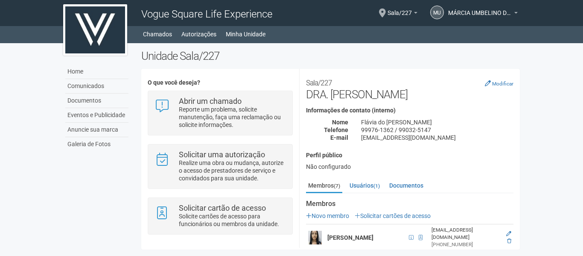 This screenshot has height=256, width=583. What do you see at coordinates (157, 34) in the screenshot?
I see `a: Chamados` at bounding box center [157, 34].